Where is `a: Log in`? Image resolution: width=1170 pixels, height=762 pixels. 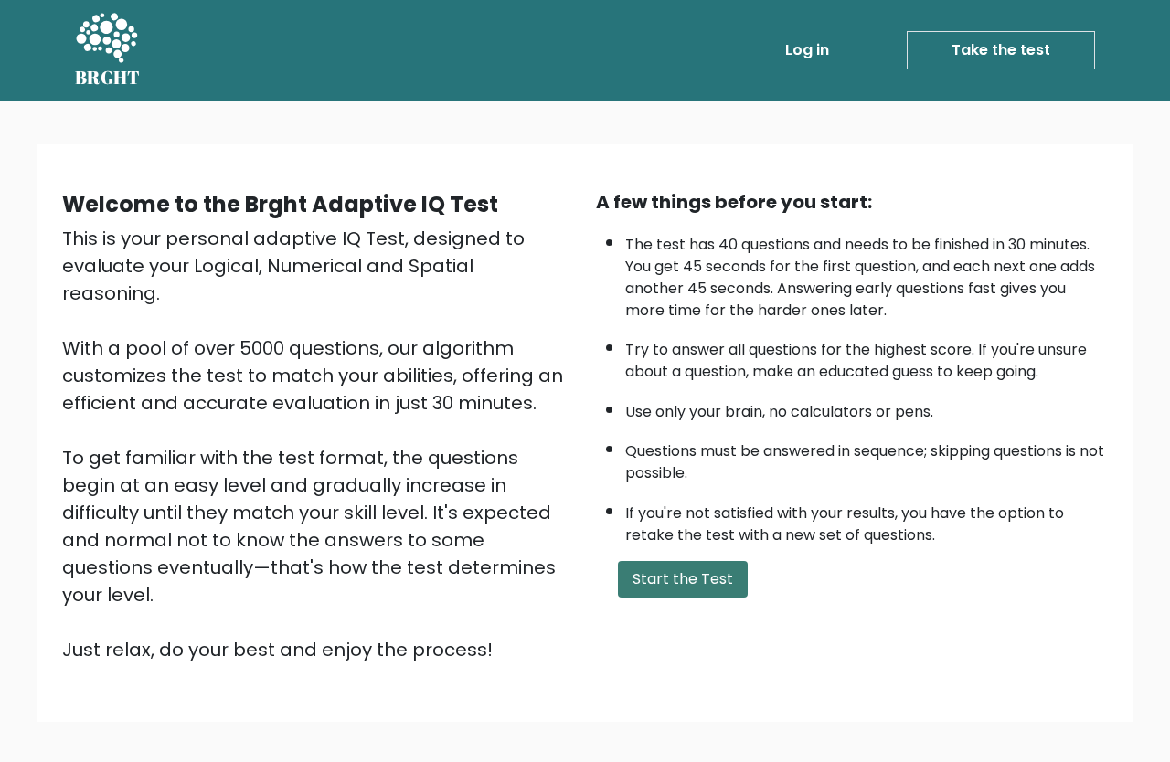 a: Log in is located at coordinates (807, 50).